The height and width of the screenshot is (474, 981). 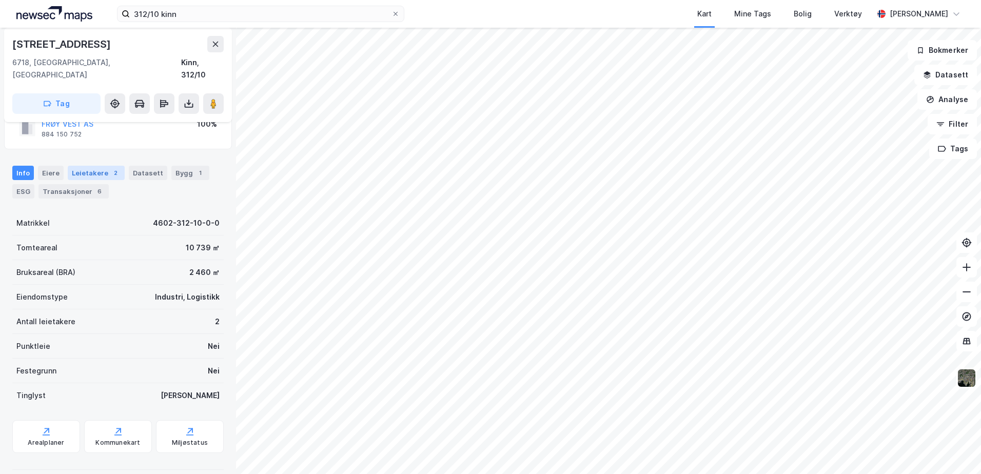 I want to click on div: Arealplaner, so click(x=46, y=443).